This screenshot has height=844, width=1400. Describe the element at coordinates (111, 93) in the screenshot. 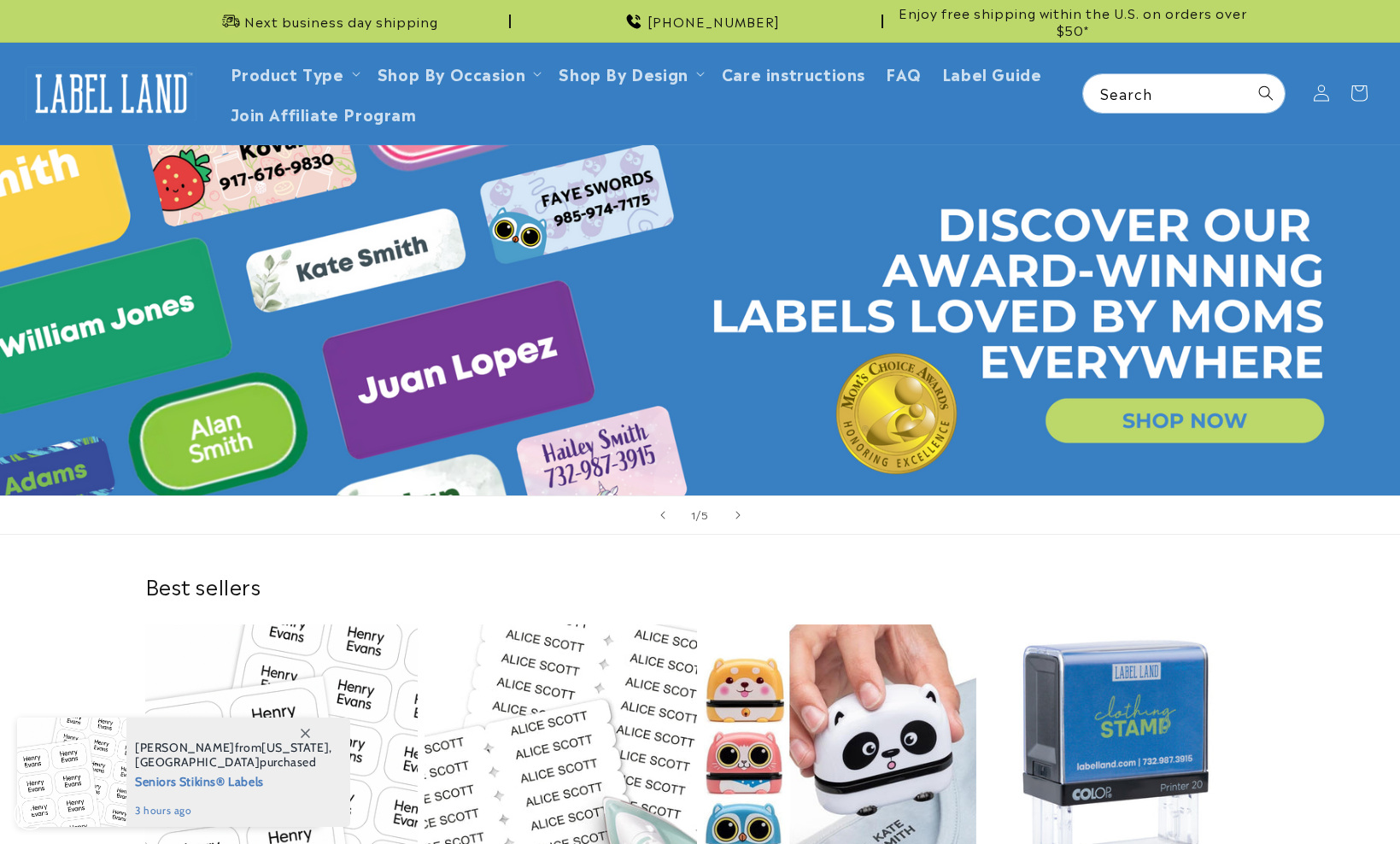

I see `img: Label Land` at that location.